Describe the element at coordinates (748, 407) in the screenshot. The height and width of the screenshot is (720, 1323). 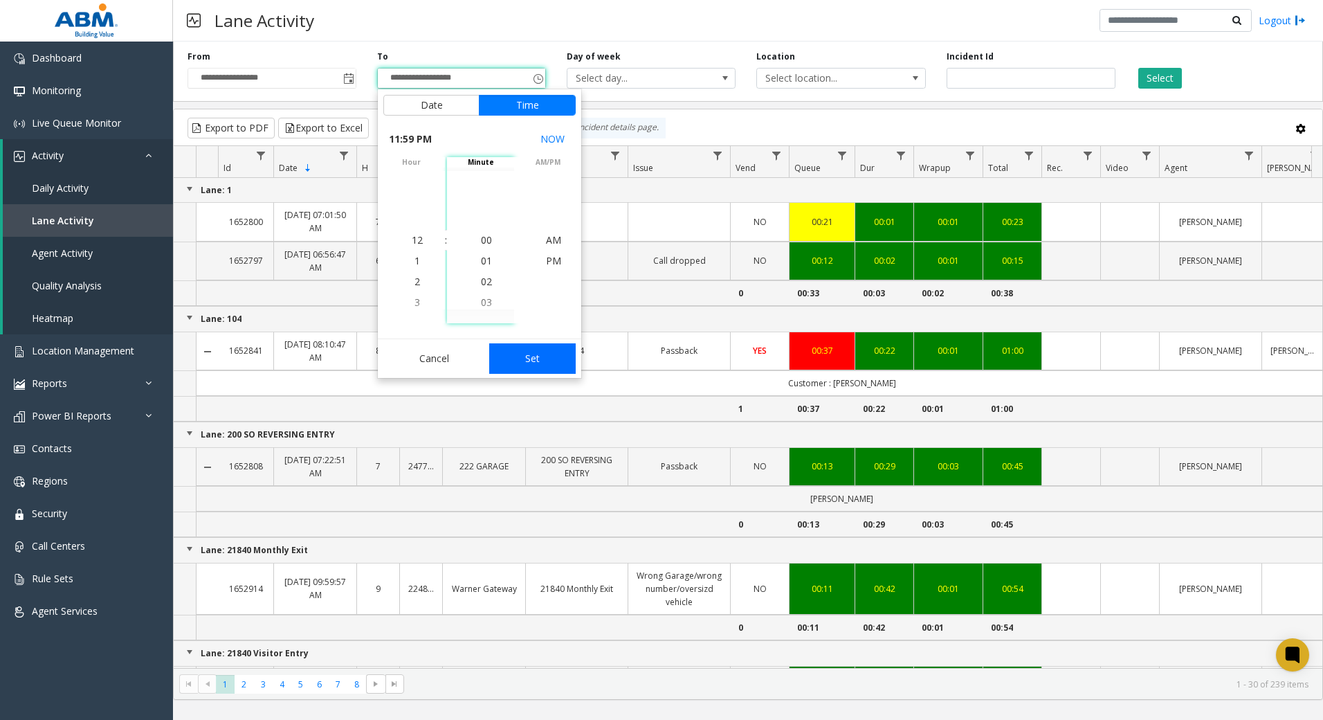
I see `div: Data table` at that location.